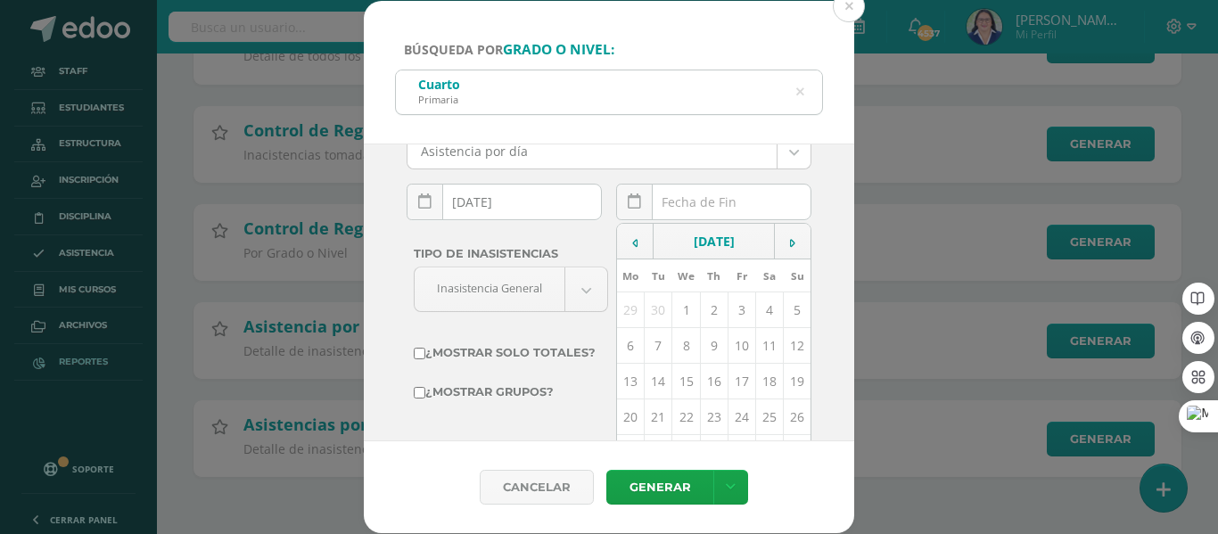  Describe the element at coordinates (658, 453) in the screenshot. I see `td: 28` at that location.